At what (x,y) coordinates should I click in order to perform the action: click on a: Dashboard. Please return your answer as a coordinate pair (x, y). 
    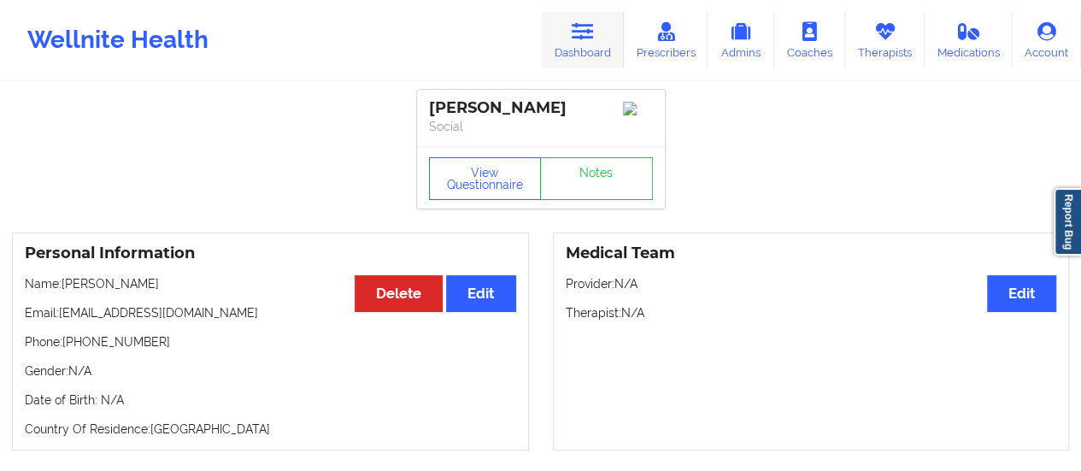
    Looking at the image, I should click on (583, 40).